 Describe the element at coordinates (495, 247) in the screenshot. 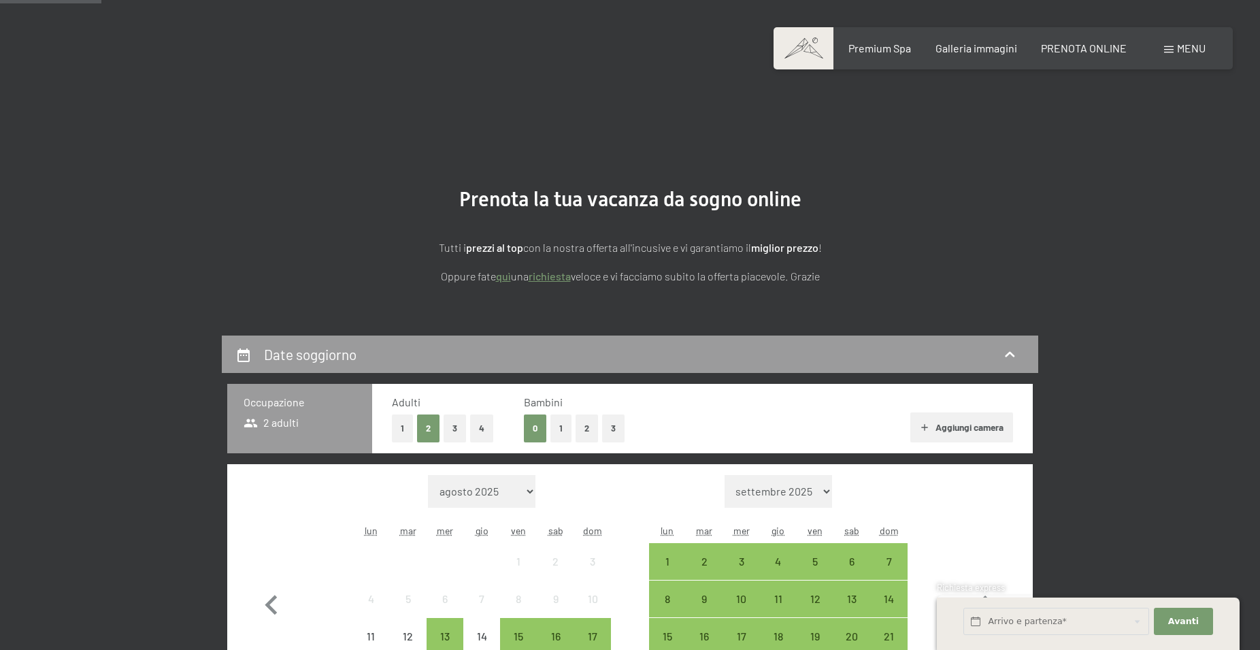

I see `strong: prezzi al top` at that location.